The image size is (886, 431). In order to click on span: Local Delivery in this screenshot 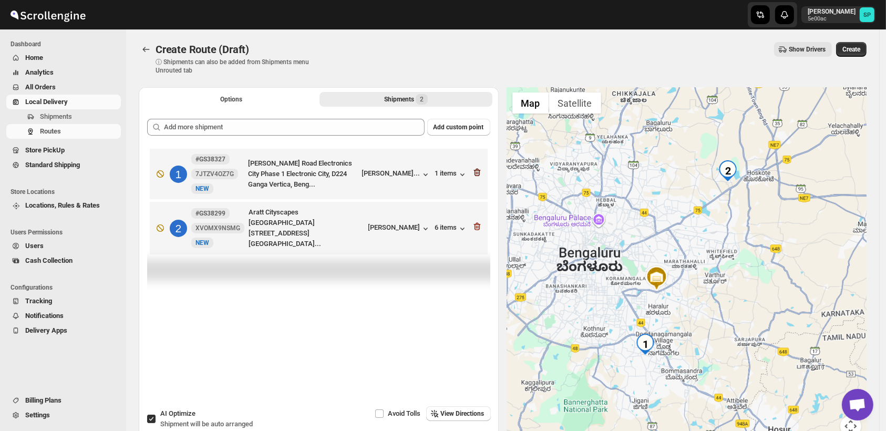, I will do `click(46, 101)`.